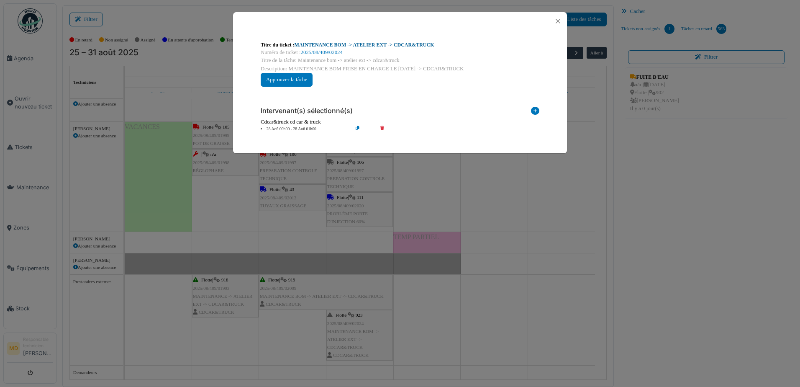 The width and height of the screenshot is (800, 387). What do you see at coordinates (287, 80) in the screenshot?
I see `button: Approuver la tâche` at bounding box center [287, 80].